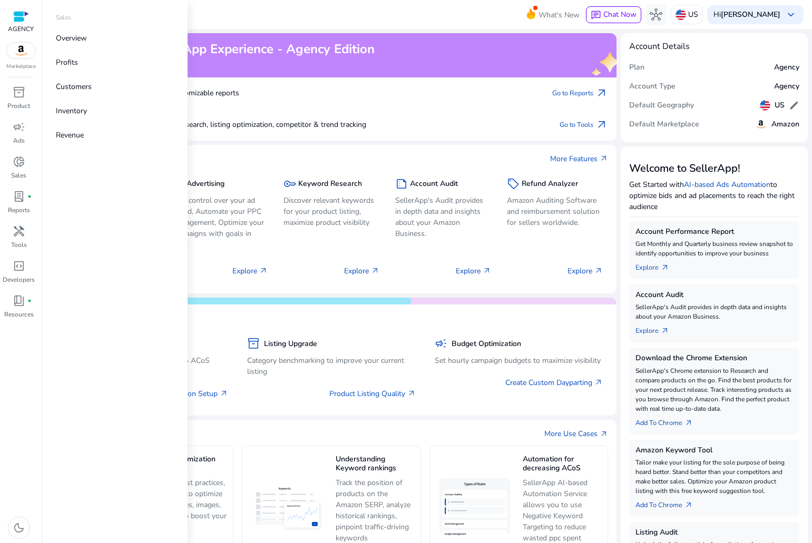  Describe the element at coordinates (375, 464) in the screenshot. I see `h5: Understanding Keyword rankings` at that location.